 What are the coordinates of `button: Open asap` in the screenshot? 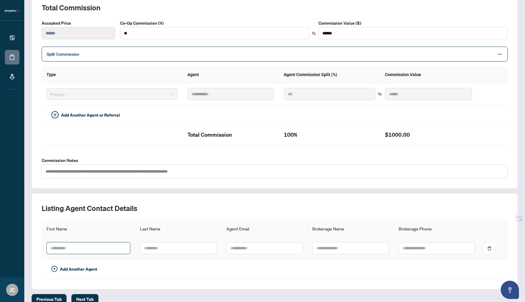 It's located at (510, 290).